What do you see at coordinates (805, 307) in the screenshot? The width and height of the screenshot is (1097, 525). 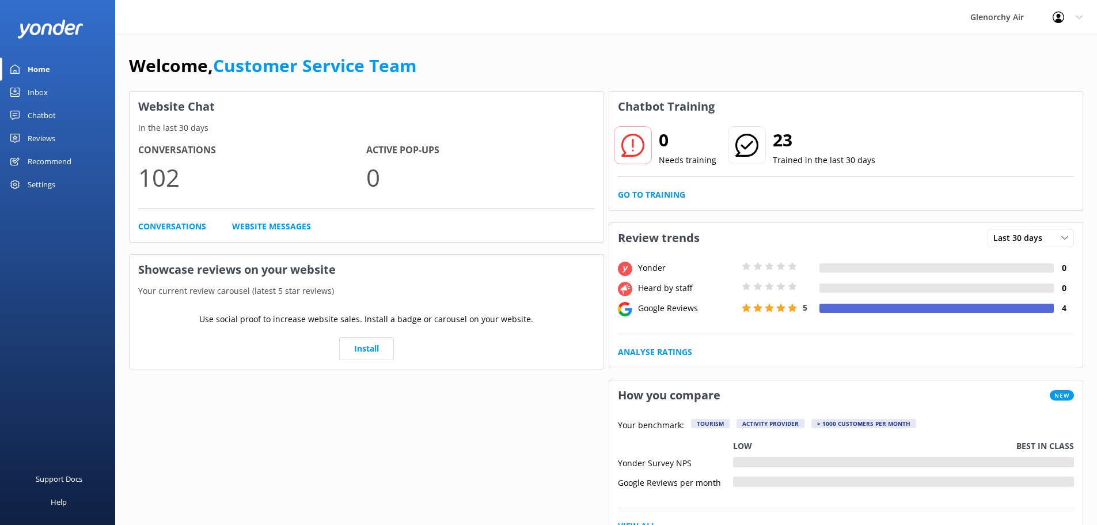 I see `span: 5` at bounding box center [805, 307].